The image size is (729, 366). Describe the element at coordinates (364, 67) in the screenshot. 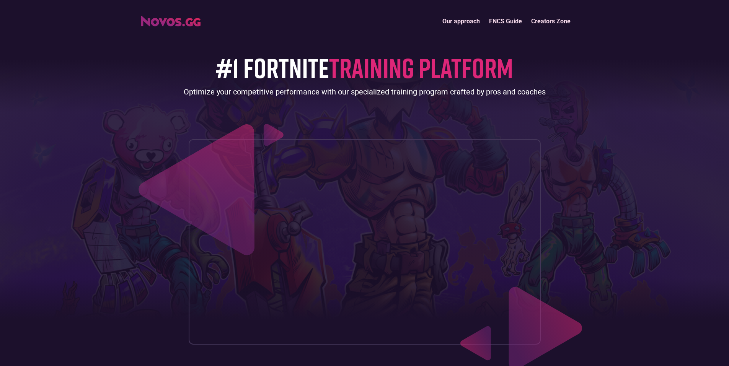

I see `h1: #1 FORTNITE` at that location.